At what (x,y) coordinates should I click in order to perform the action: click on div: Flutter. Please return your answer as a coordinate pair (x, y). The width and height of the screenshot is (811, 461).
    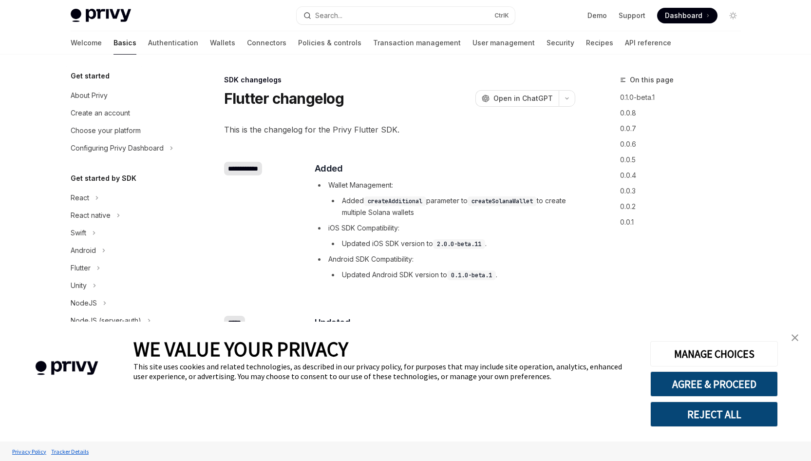
    Looking at the image, I should click on (80, 268).